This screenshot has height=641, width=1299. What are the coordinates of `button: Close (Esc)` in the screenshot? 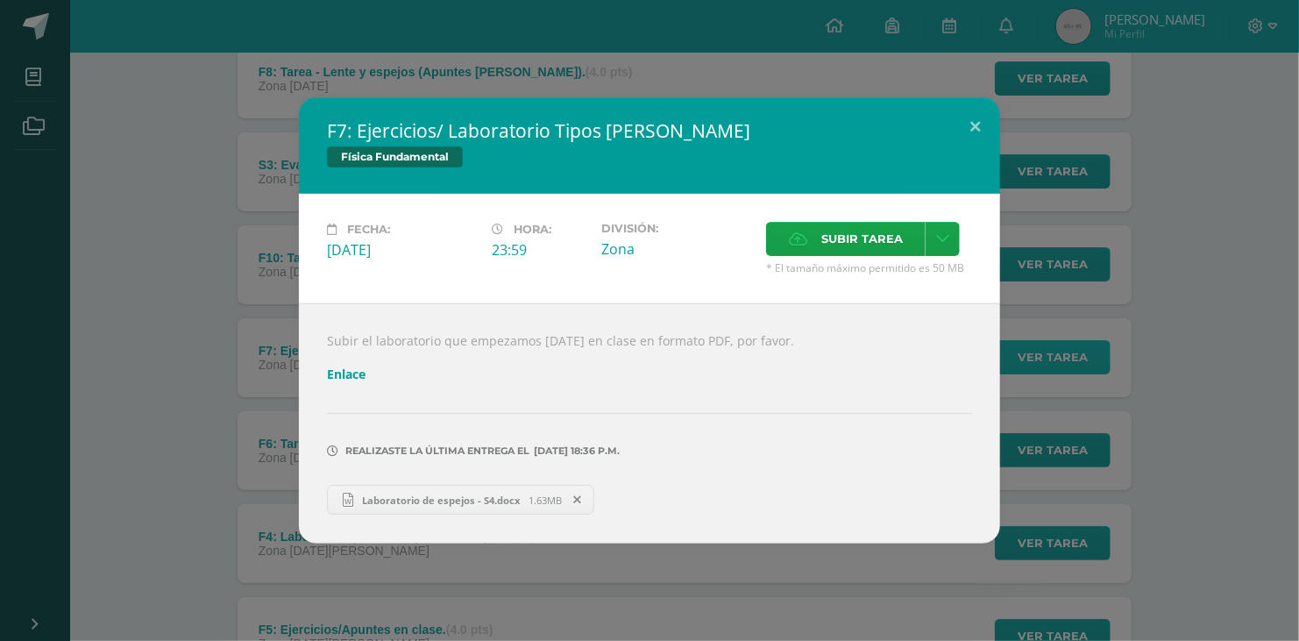 It's located at (975, 127).